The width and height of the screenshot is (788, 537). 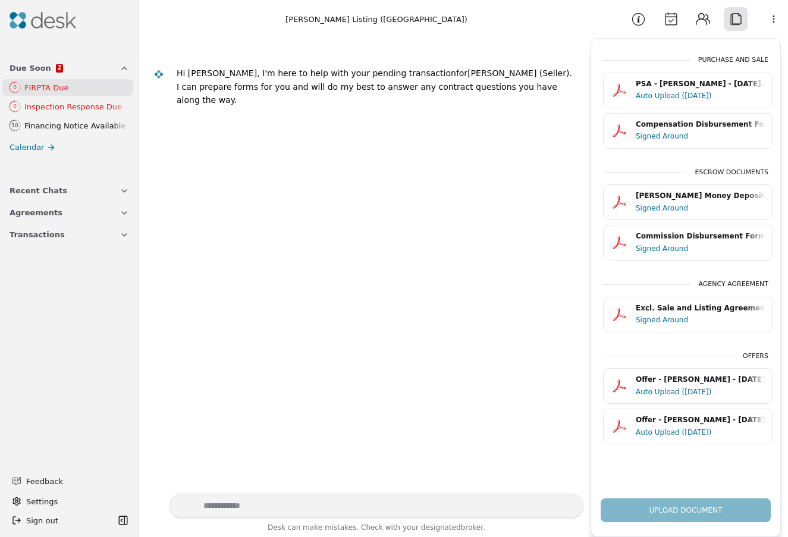 I want to click on span: Due Soon, so click(x=30, y=68).